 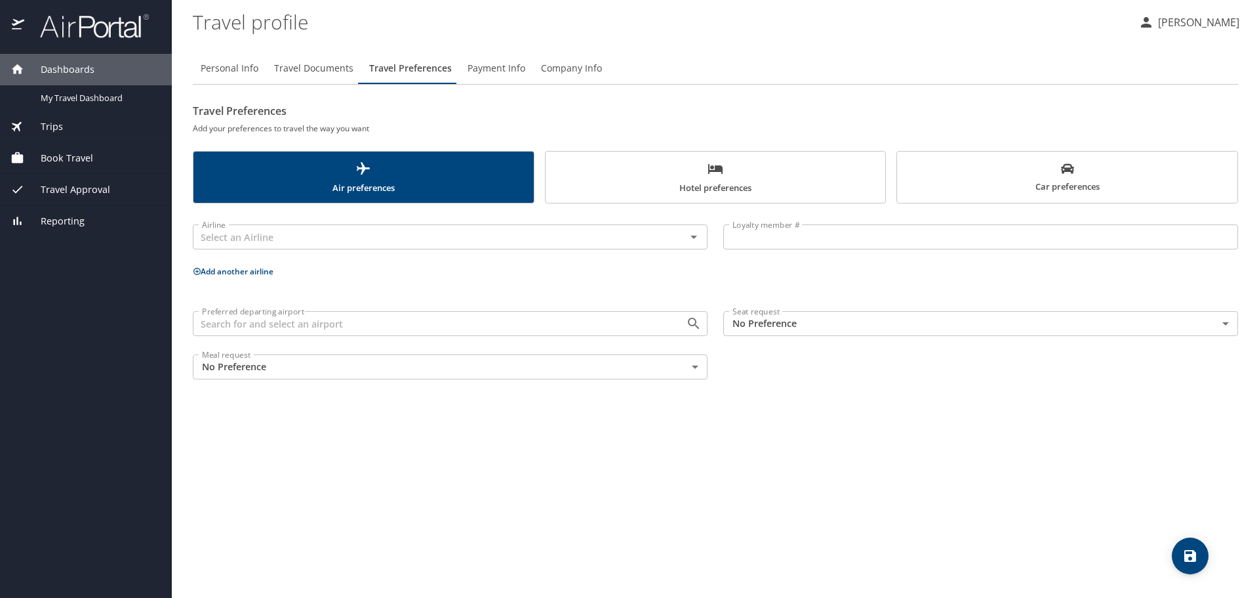 What do you see at coordinates (661, 22) in the screenshot?
I see `h1: Travel profile` at bounding box center [661, 22].